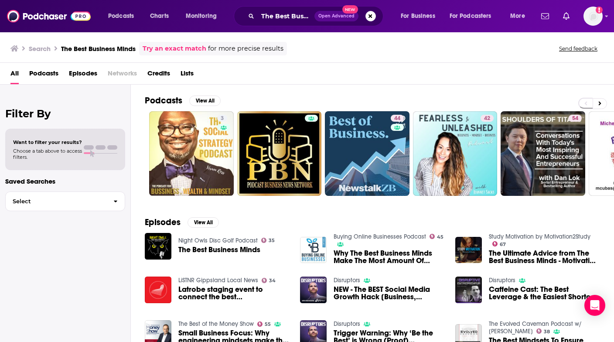 The image size is (614, 342). I want to click on span: 55, so click(268, 324).